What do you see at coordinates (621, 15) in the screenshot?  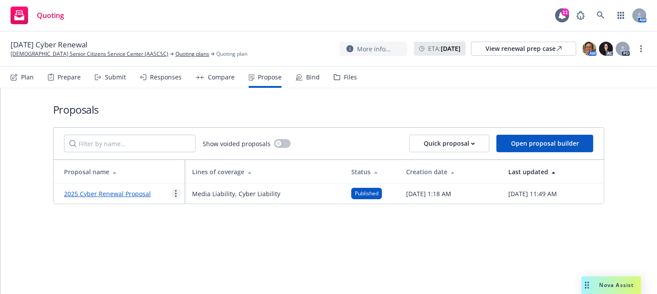 I see `a: Switch app` at bounding box center [621, 15].